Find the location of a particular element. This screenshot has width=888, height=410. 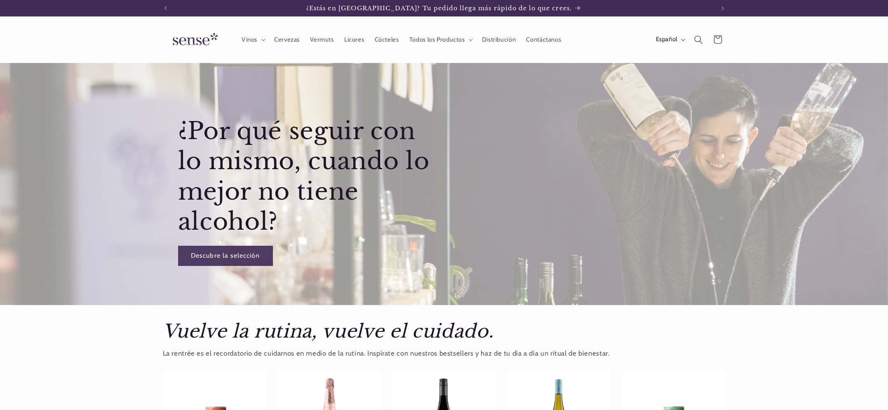

a: Descubre la selección is located at coordinates (225, 256).